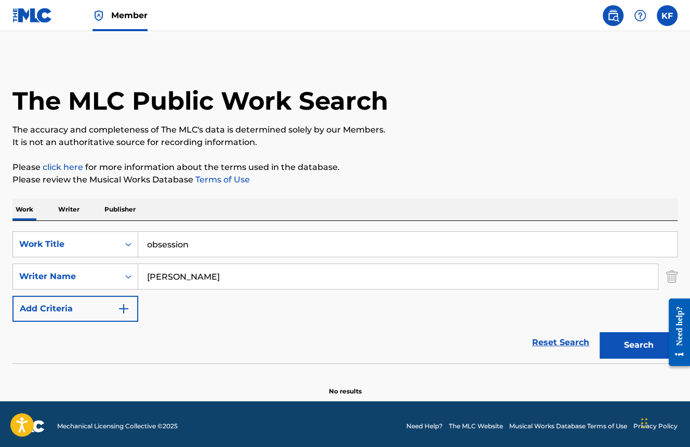 Image resolution: width=690 pixels, height=447 pixels. I want to click on a: Musical Works Database Terms of Use, so click(568, 426).